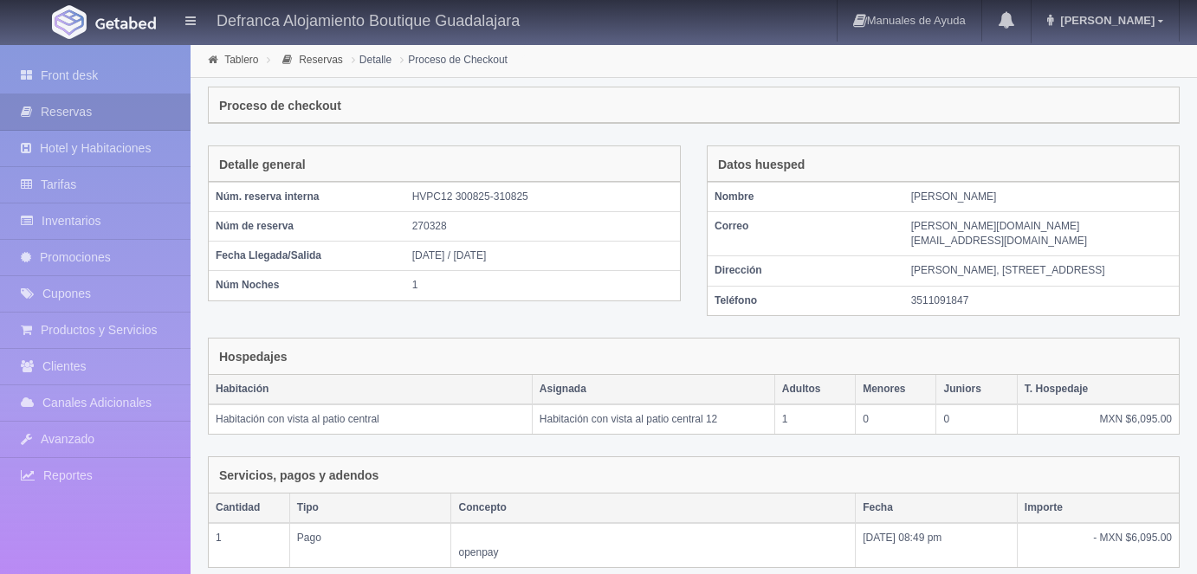  What do you see at coordinates (806, 198) in the screenshot?
I see `th: Nombre` at bounding box center [806, 198].